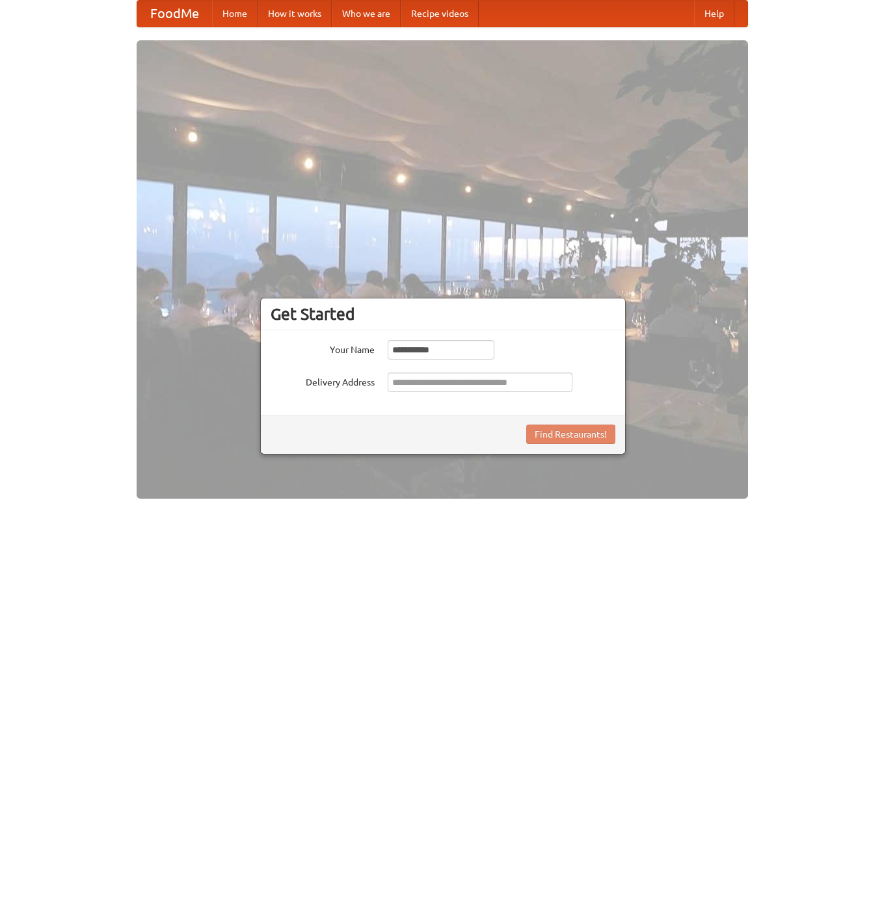 This screenshot has height=920, width=884. Describe the element at coordinates (295, 14) in the screenshot. I see `a: How it works` at that location.